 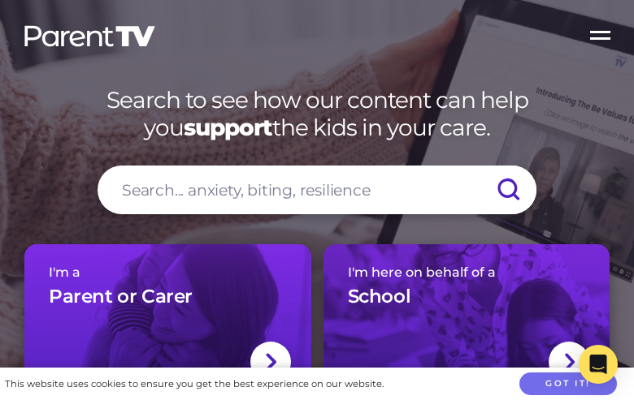 What do you see at coordinates (598, 365) in the screenshot?
I see `div: Open Intercom Messenger` at bounding box center [598, 365].